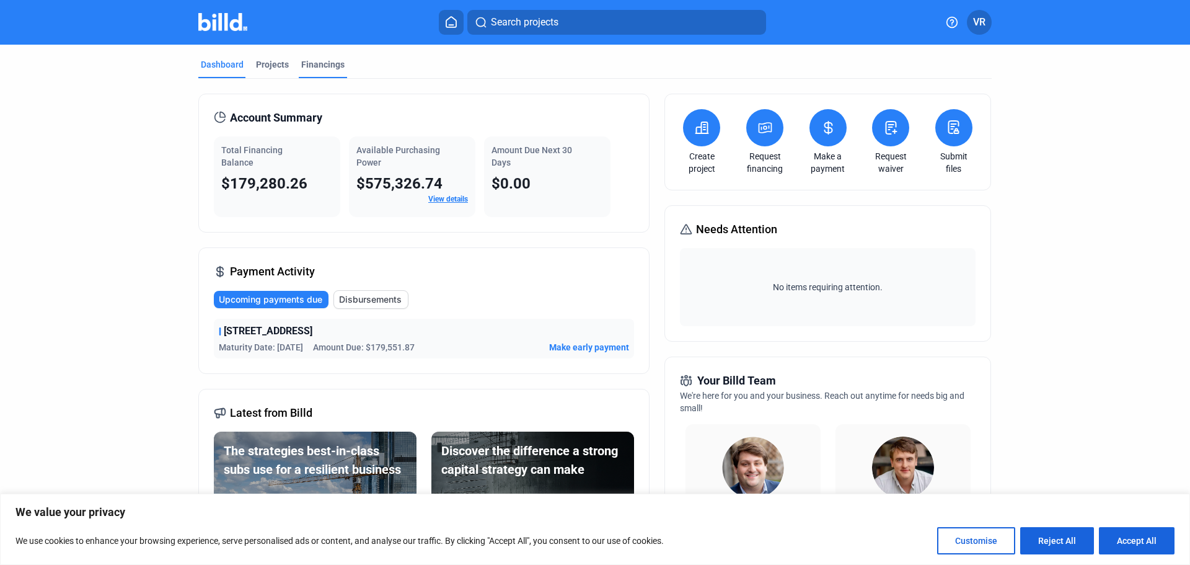 This screenshot has width=1190, height=565. Describe the element at coordinates (272, 64) in the screenshot. I see `div: Projects` at that location.